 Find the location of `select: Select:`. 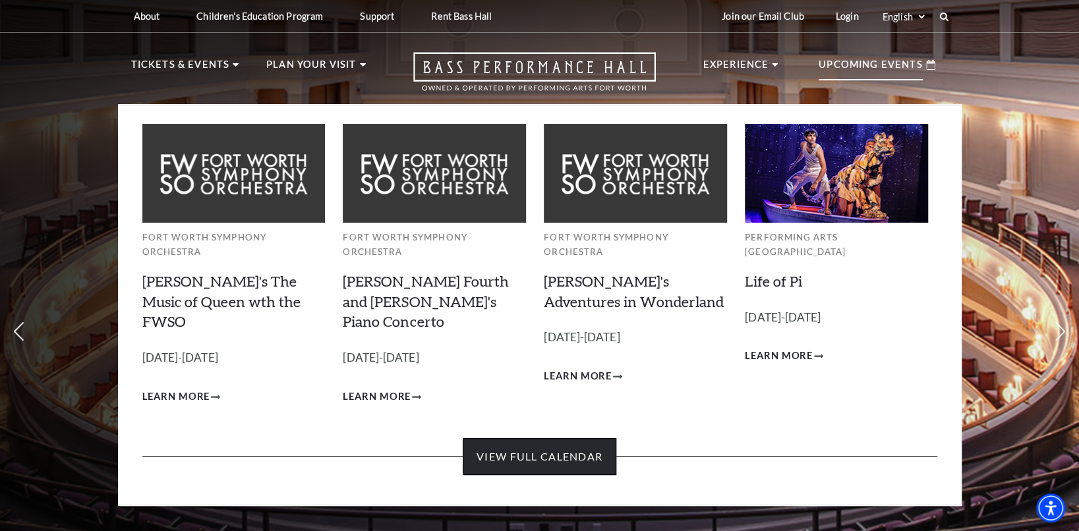

select: Select: is located at coordinates (903, 16).